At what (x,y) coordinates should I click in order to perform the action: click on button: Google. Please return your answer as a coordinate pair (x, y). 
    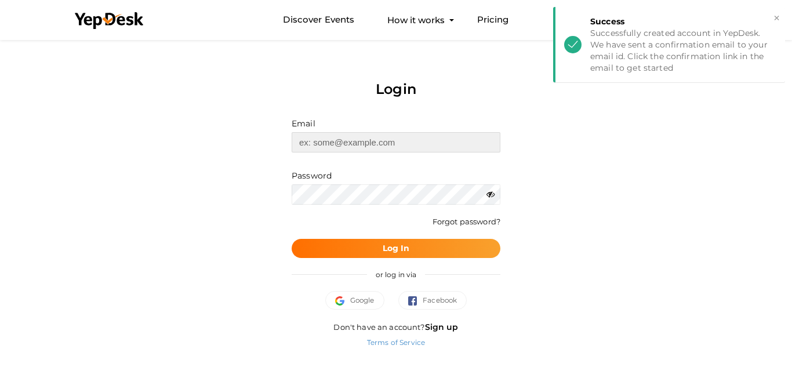
    Looking at the image, I should click on (355, 300).